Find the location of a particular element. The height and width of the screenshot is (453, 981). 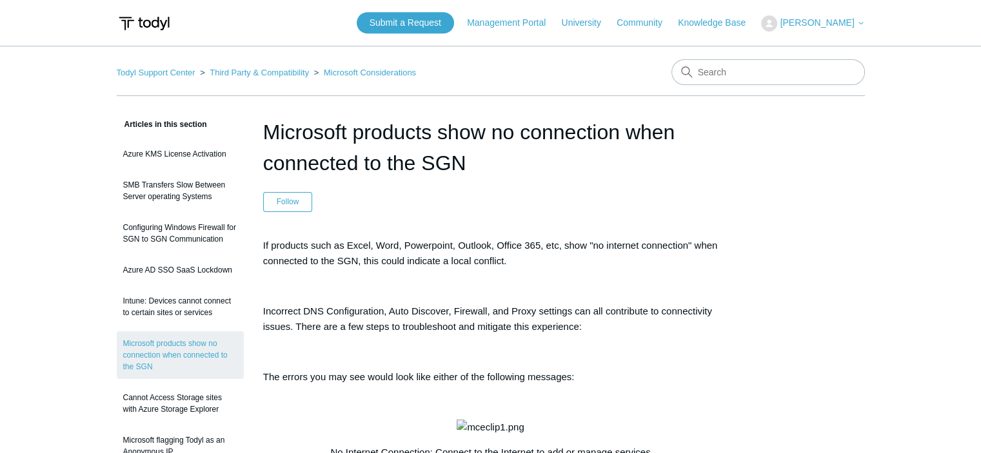

a: Community is located at coordinates (646, 23).